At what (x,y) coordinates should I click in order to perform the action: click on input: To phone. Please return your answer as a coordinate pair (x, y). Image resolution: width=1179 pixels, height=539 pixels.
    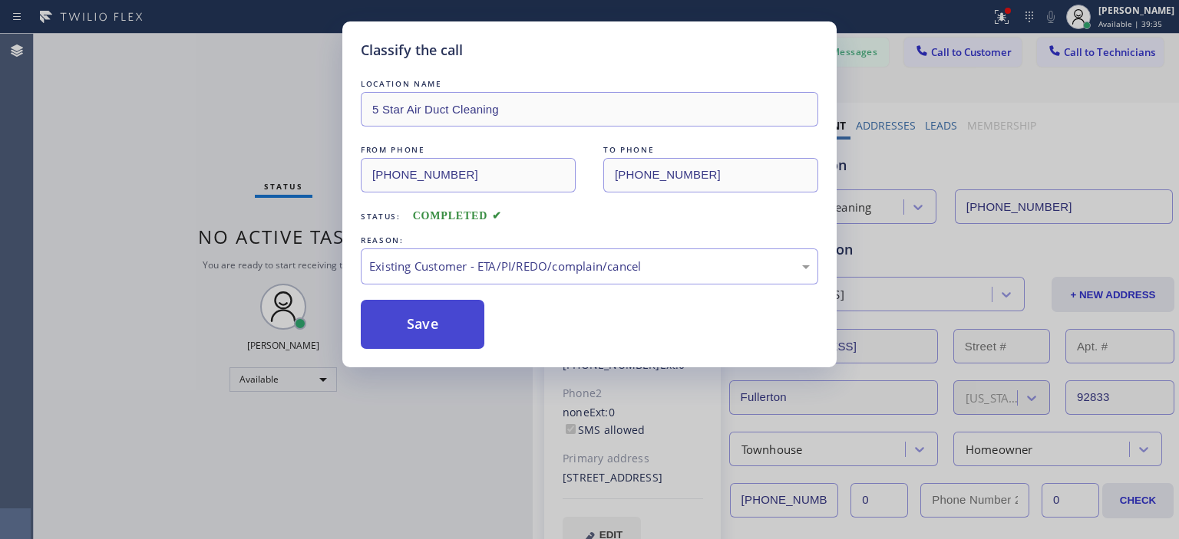
    Looking at the image, I should click on (711, 175).